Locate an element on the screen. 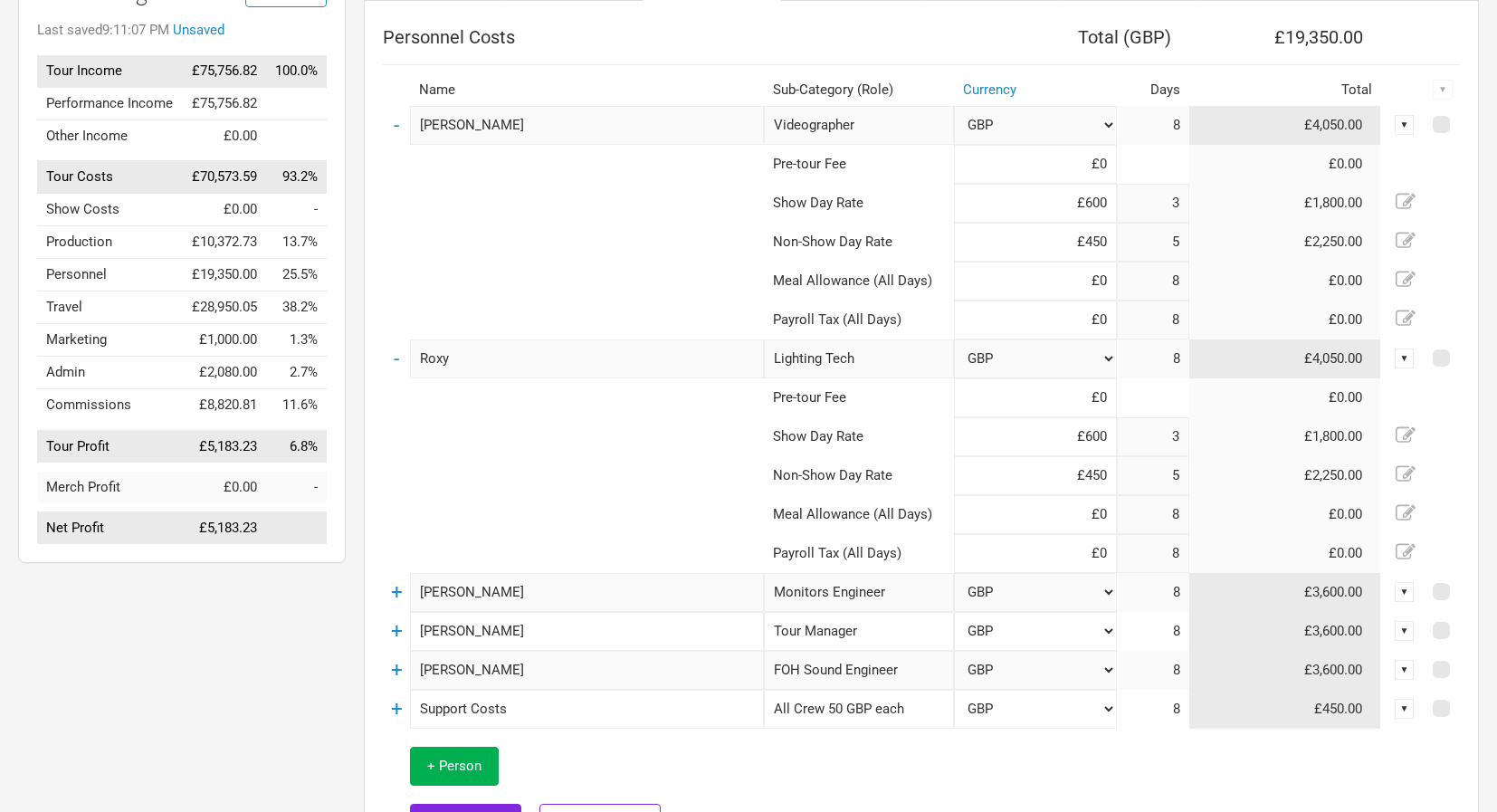  th: Total ( GBP ) is located at coordinates (1071, 37).